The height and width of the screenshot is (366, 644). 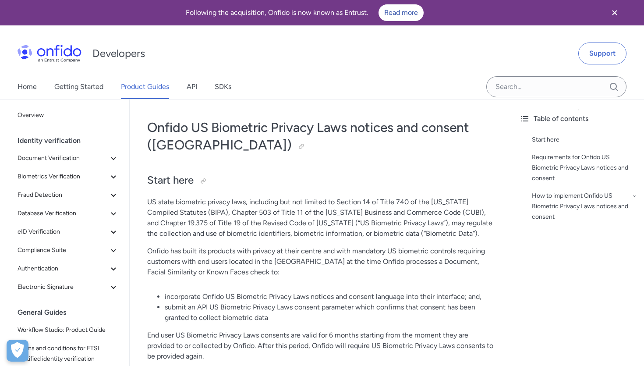 I want to click on span: Compliance Suite, so click(x=63, y=250).